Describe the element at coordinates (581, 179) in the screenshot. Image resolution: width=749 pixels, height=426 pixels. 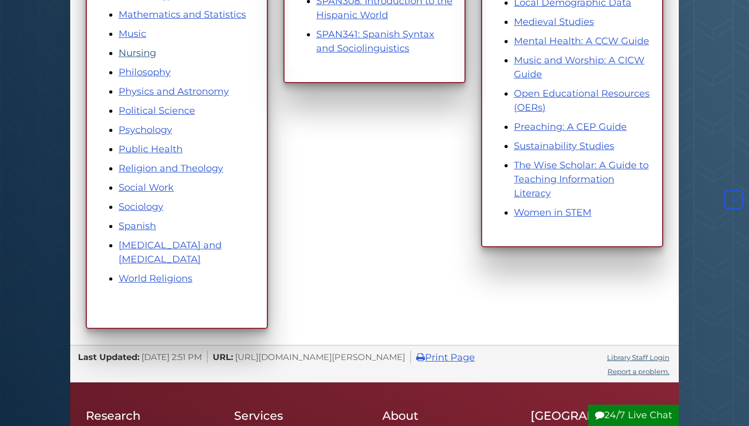
I see `a: The Wise Scholar: A Guide to Teaching Information Literacy` at that location.